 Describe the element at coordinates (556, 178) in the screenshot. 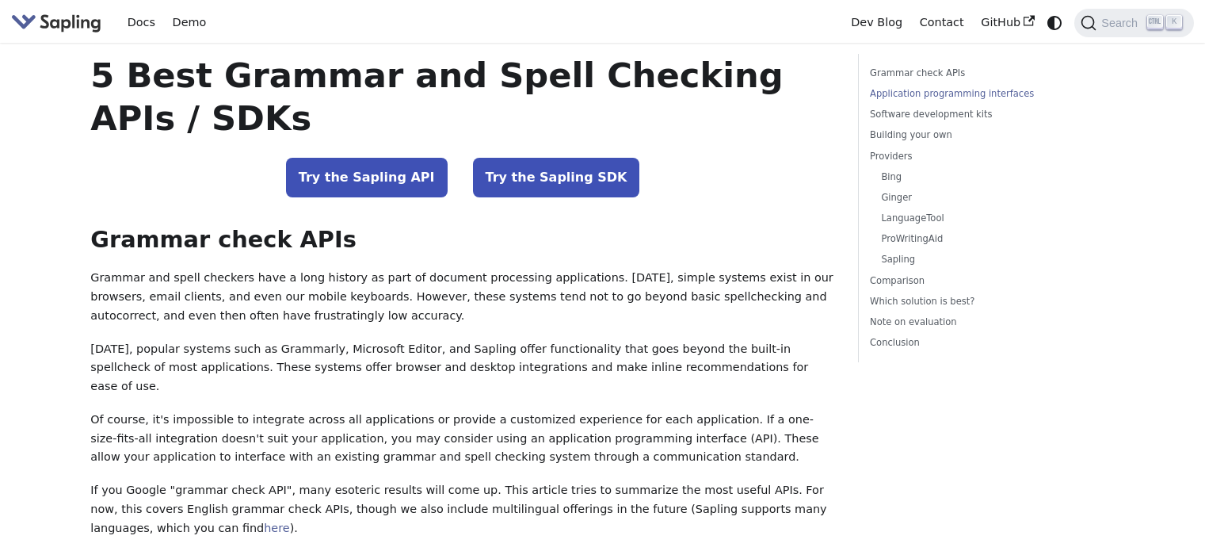

I see `a: Try the Sapling SDK` at that location.